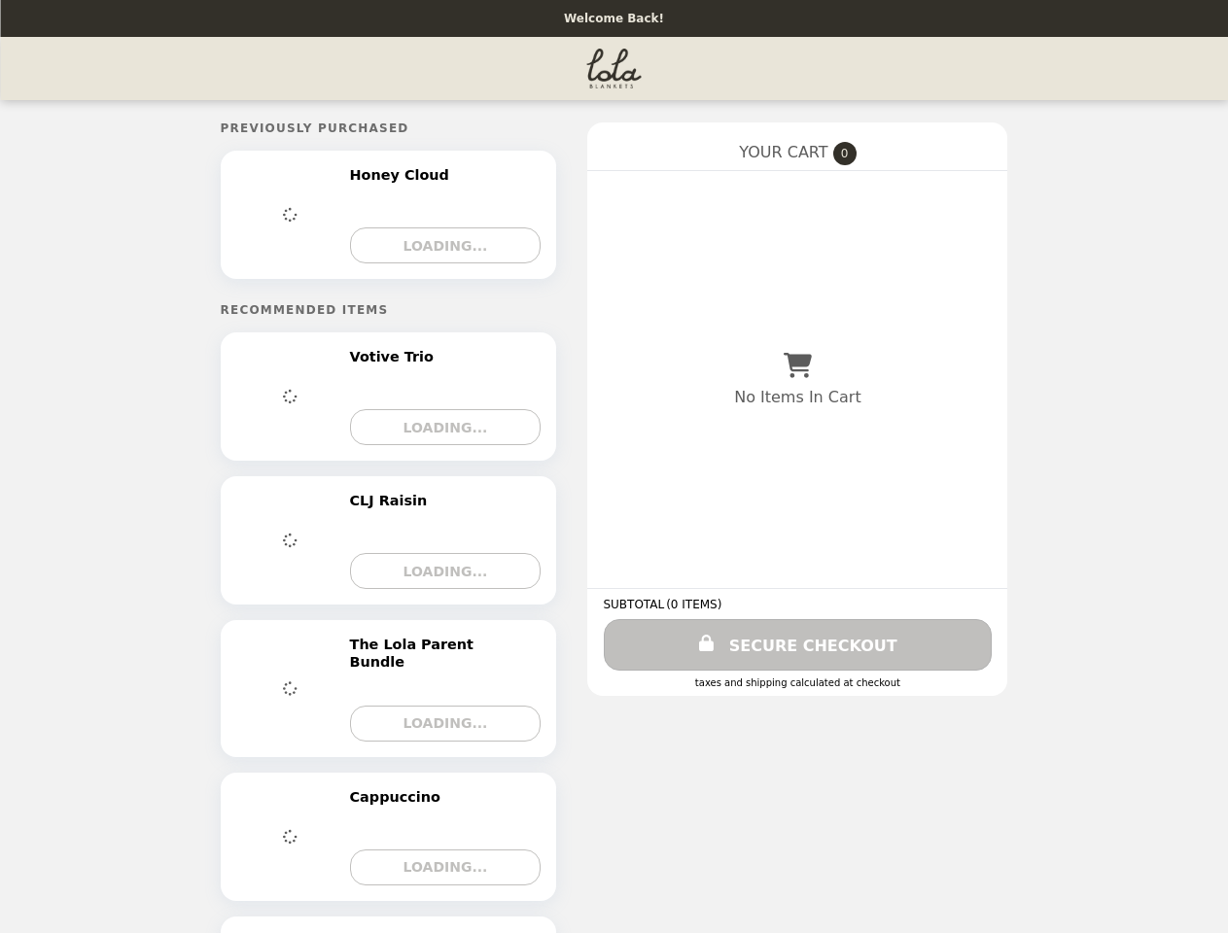 This screenshot has width=1228, height=933. Describe the element at coordinates (389, 128) in the screenshot. I see `h5: Previously Purchased` at that location.